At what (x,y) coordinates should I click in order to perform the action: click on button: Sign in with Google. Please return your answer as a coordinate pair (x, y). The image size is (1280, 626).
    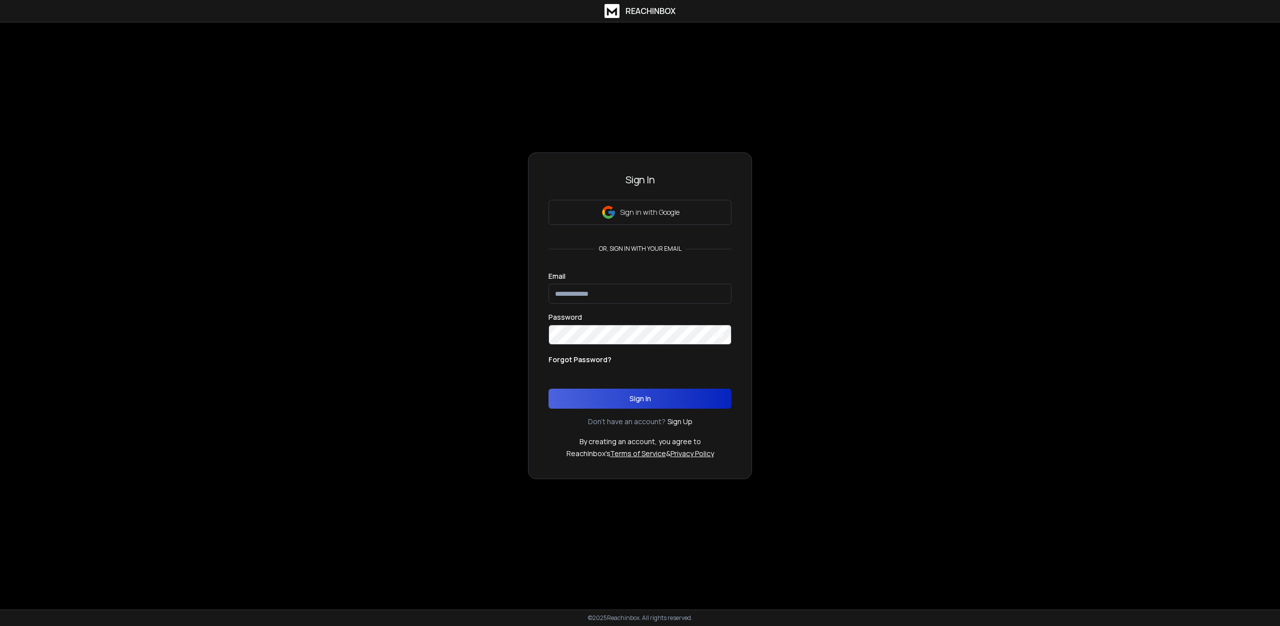
    Looking at the image, I should click on (640, 212).